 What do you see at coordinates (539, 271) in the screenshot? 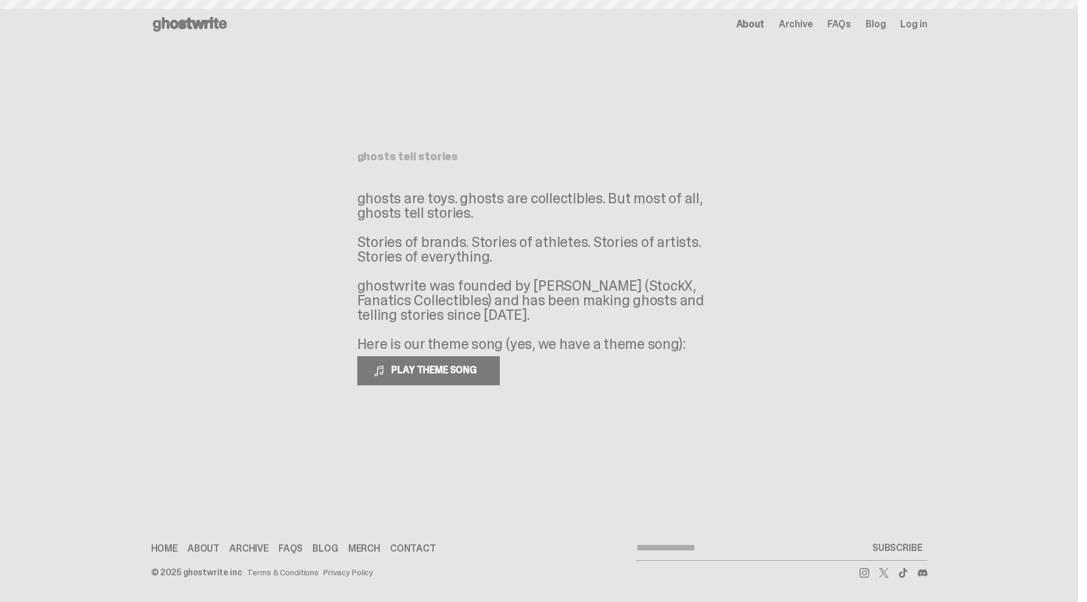
I see `p: ghosts are toys. ghosts are collectibles. But most of all, ghosts tell stories. Stories of brands...` at bounding box center [539, 271].